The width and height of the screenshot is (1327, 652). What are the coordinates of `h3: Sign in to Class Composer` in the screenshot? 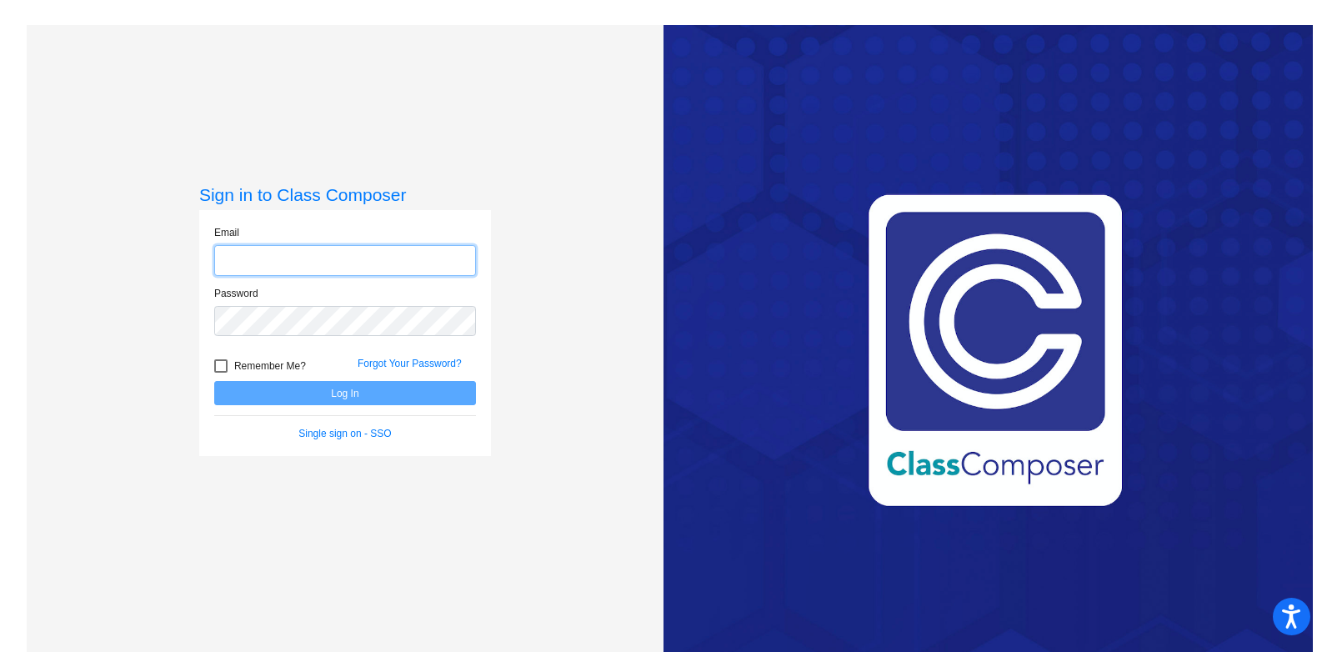 It's located at (345, 194).